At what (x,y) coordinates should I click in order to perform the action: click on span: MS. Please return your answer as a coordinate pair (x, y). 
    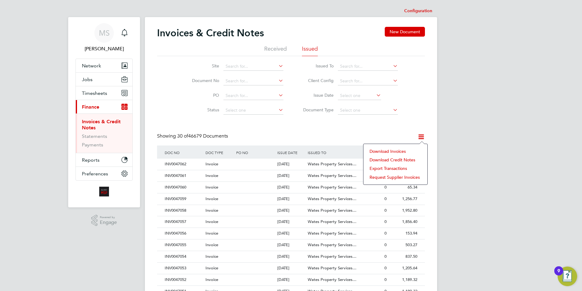
    Looking at the image, I should click on (104, 33).